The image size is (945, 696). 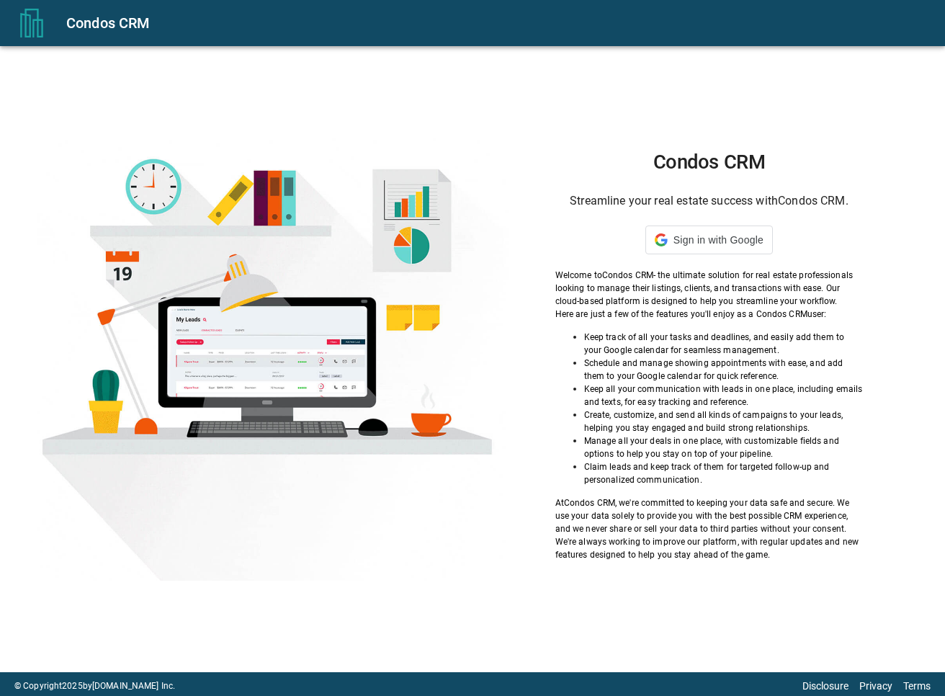 I want to click on p: Create, customize, and send all kinds of campaigns to your leads, helping you stay engaged and bu..., so click(x=724, y=421).